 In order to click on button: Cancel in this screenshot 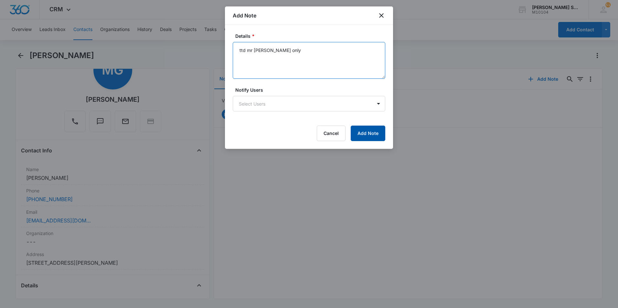, I will do `click(331, 133)`.